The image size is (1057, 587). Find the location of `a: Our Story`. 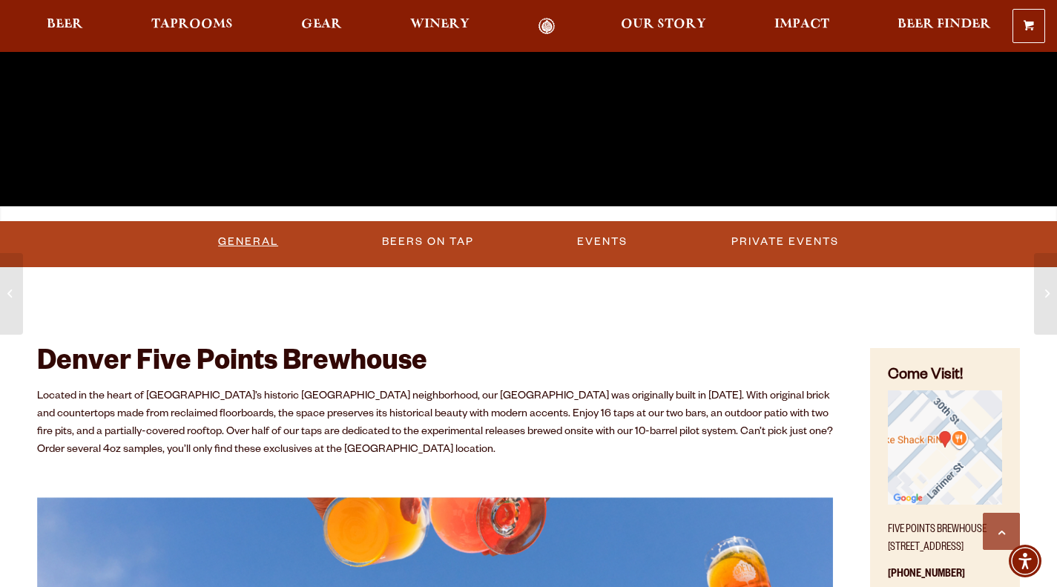

a: Our Story is located at coordinates (663, 26).